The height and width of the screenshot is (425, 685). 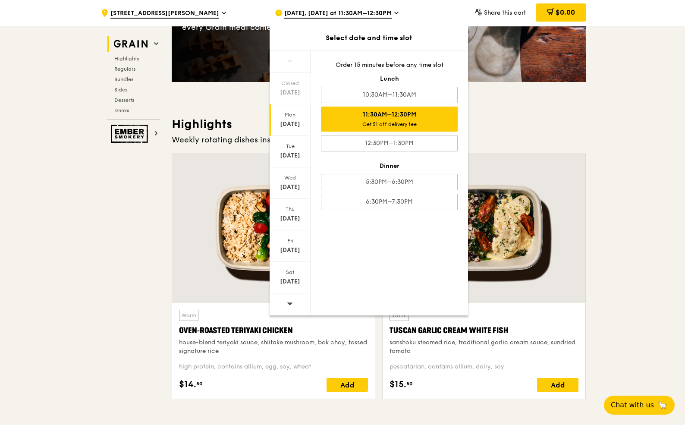 What do you see at coordinates (505, 13) in the screenshot?
I see `span: Share this cart` at bounding box center [505, 13].